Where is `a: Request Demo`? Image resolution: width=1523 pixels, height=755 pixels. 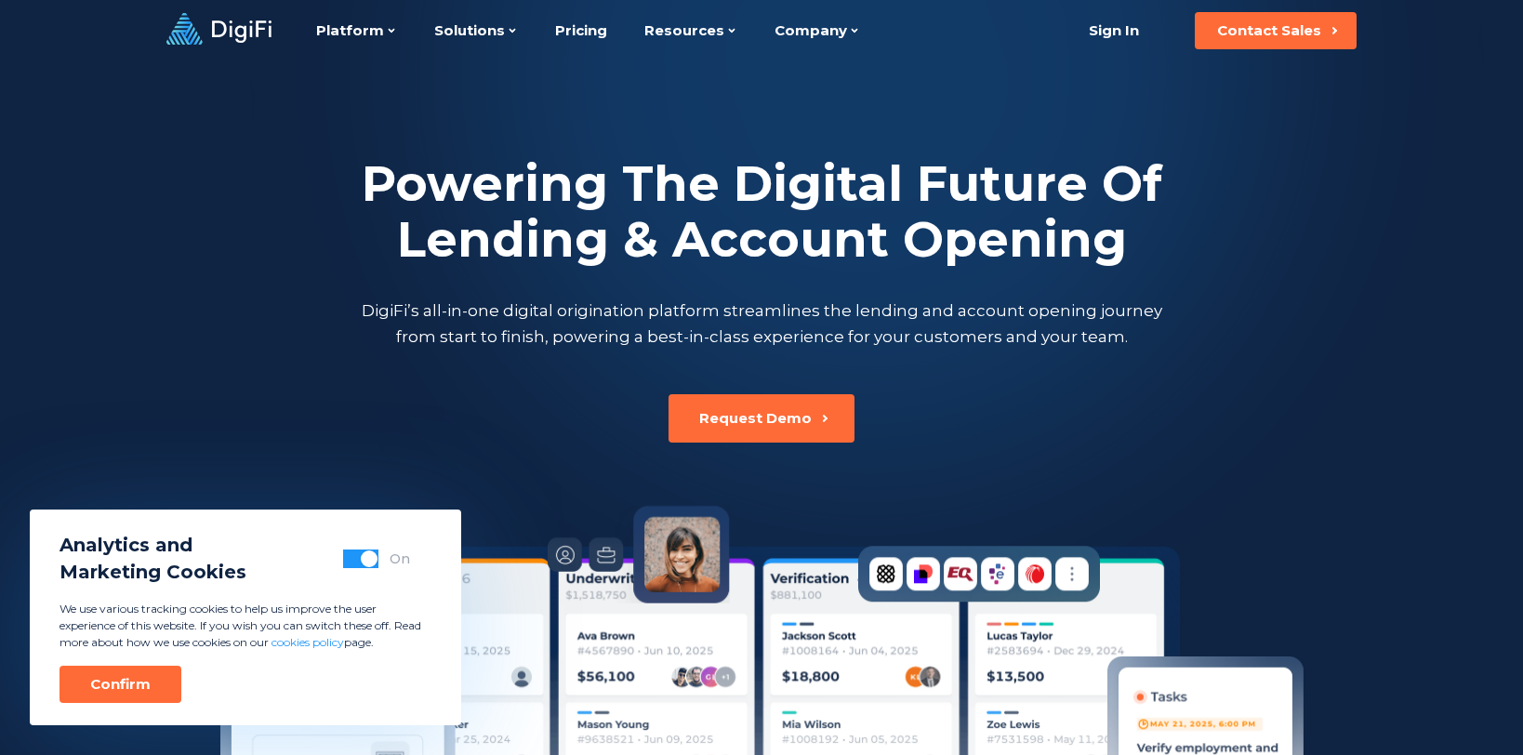 a: Request Demo is located at coordinates (761, 418).